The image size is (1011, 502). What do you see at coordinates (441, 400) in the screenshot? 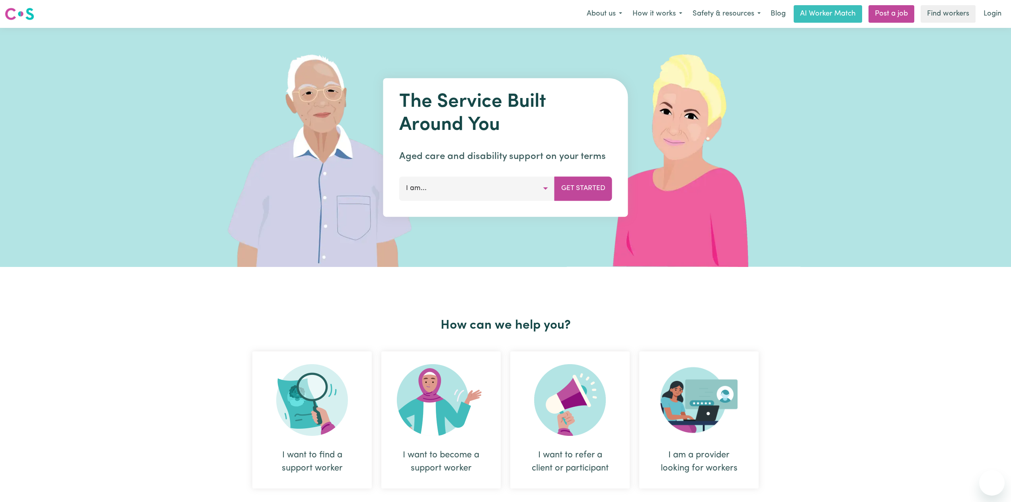
I see `img: Become Worker` at bounding box center [441, 400].